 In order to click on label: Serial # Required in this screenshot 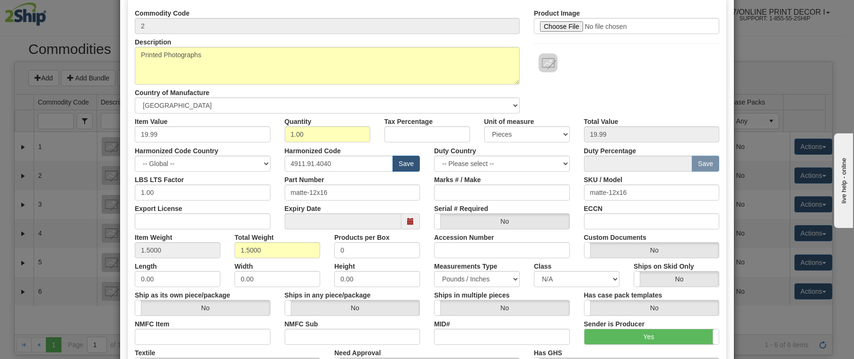, I will do `click(461, 207)`.